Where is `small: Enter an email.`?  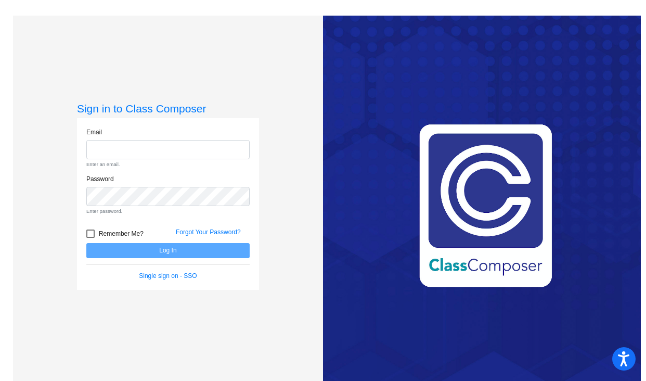 small: Enter an email. is located at coordinates (168, 164).